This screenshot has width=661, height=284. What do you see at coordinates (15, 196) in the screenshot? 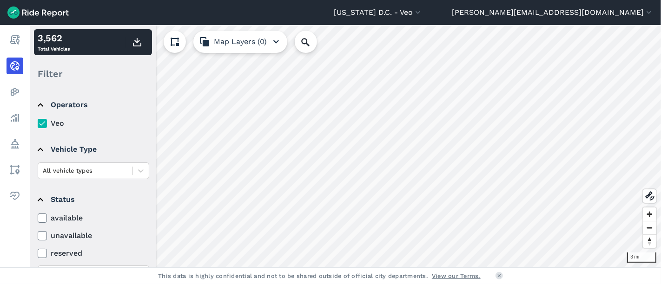
I see `a: Health` at bounding box center [15, 196].